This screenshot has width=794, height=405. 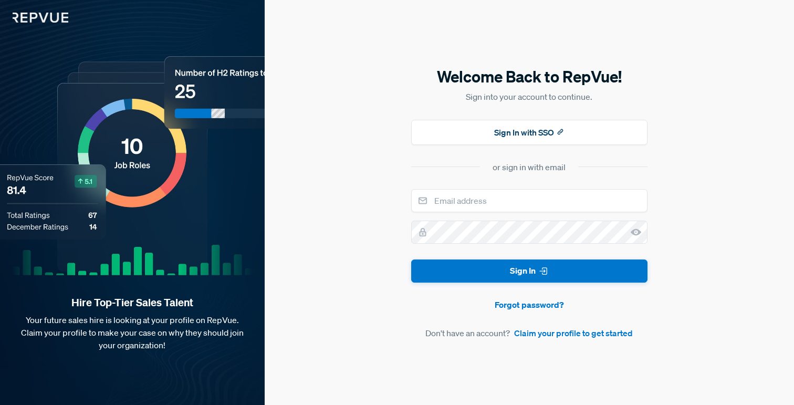 What do you see at coordinates (573, 333) in the screenshot?
I see `a: Claim your profile to get started` at bounding box center [573, 333].